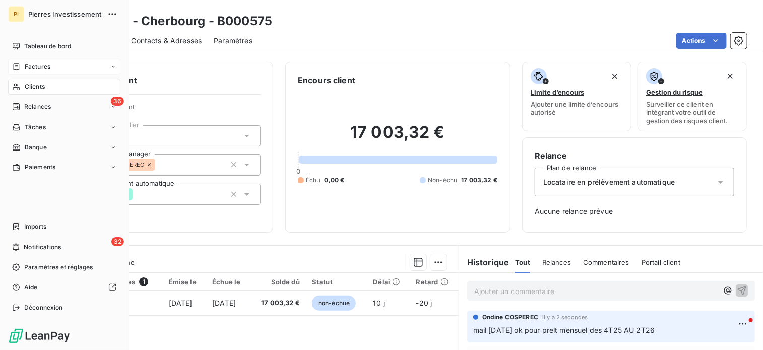  I want to click on span: Propriétés Client, so click(171, 110).